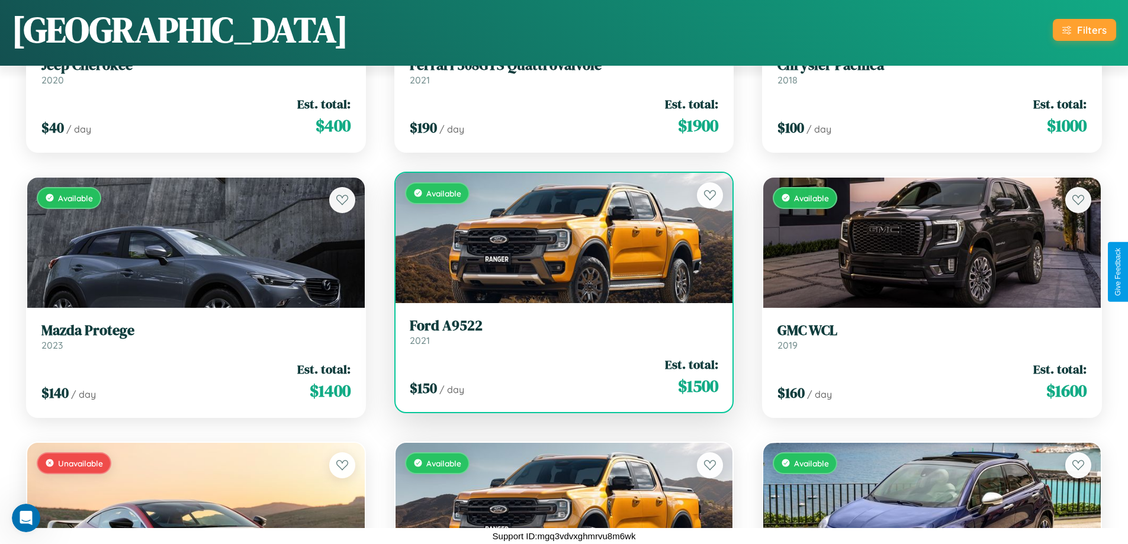  Describe the element at coordinates (932, 65) in the screenshot. I see `h3: Chrysler Pacifica` at that location.